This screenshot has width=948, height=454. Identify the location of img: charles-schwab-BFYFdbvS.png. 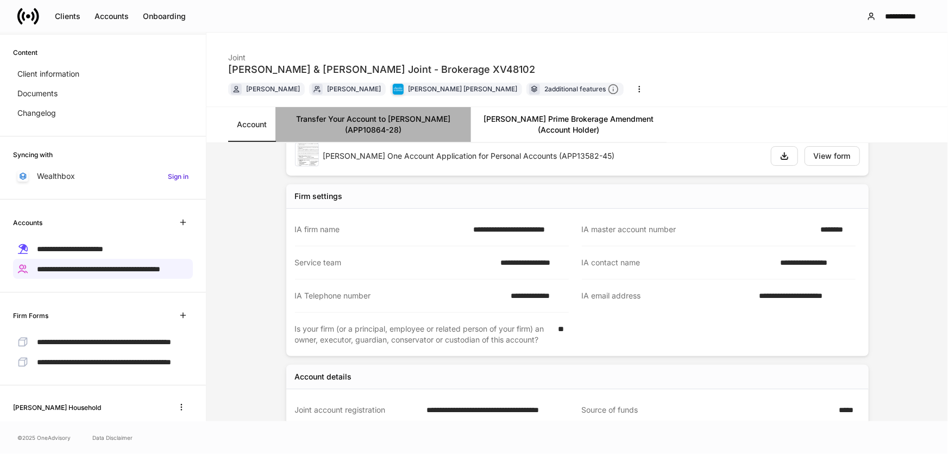
(398, 89).